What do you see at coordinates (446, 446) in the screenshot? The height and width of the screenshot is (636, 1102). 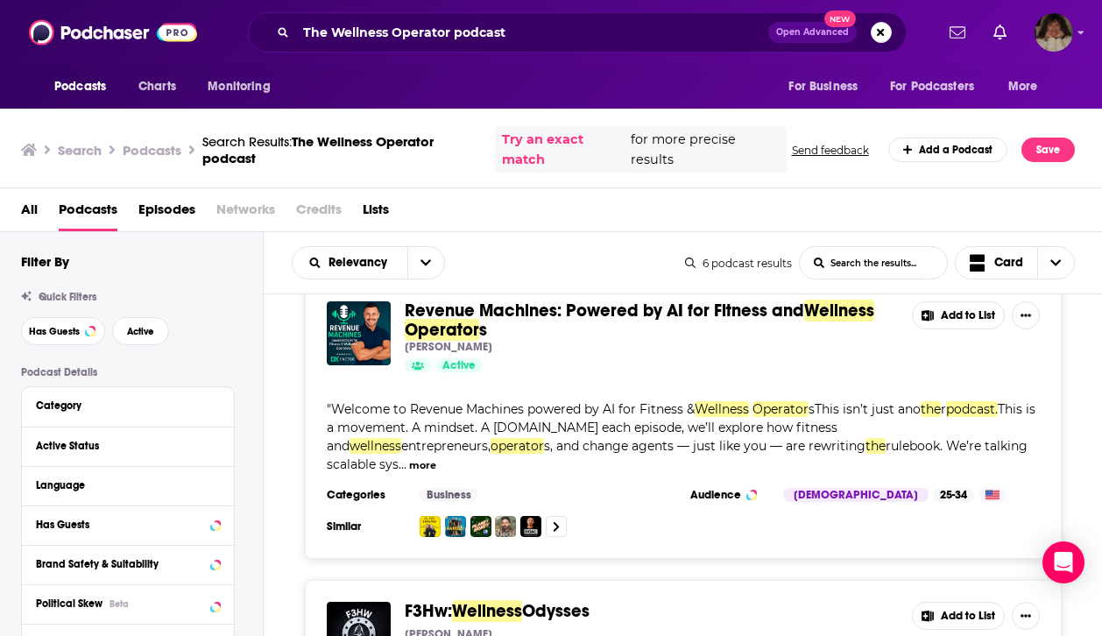 I see `span: entrepreneurs,` at bounding box center [446, 446].